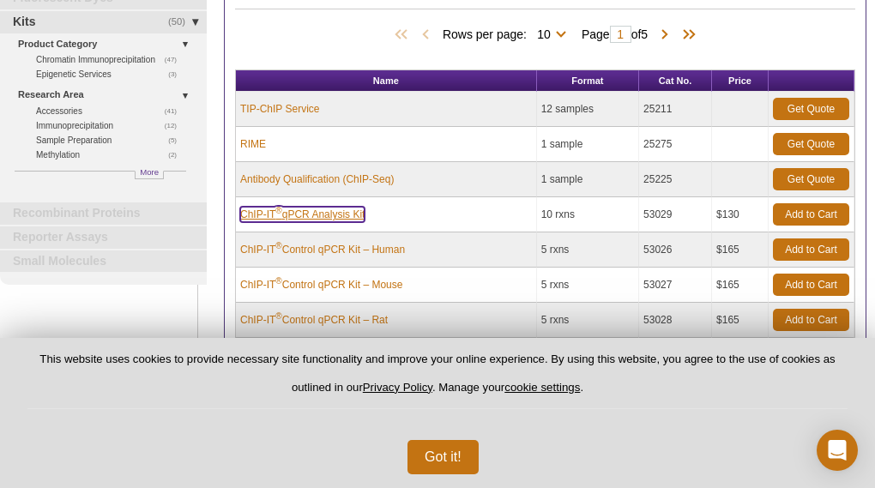  Describe the element at coordinates (426, 35) in the screenshot. I see `span: Previous Page` at that location.